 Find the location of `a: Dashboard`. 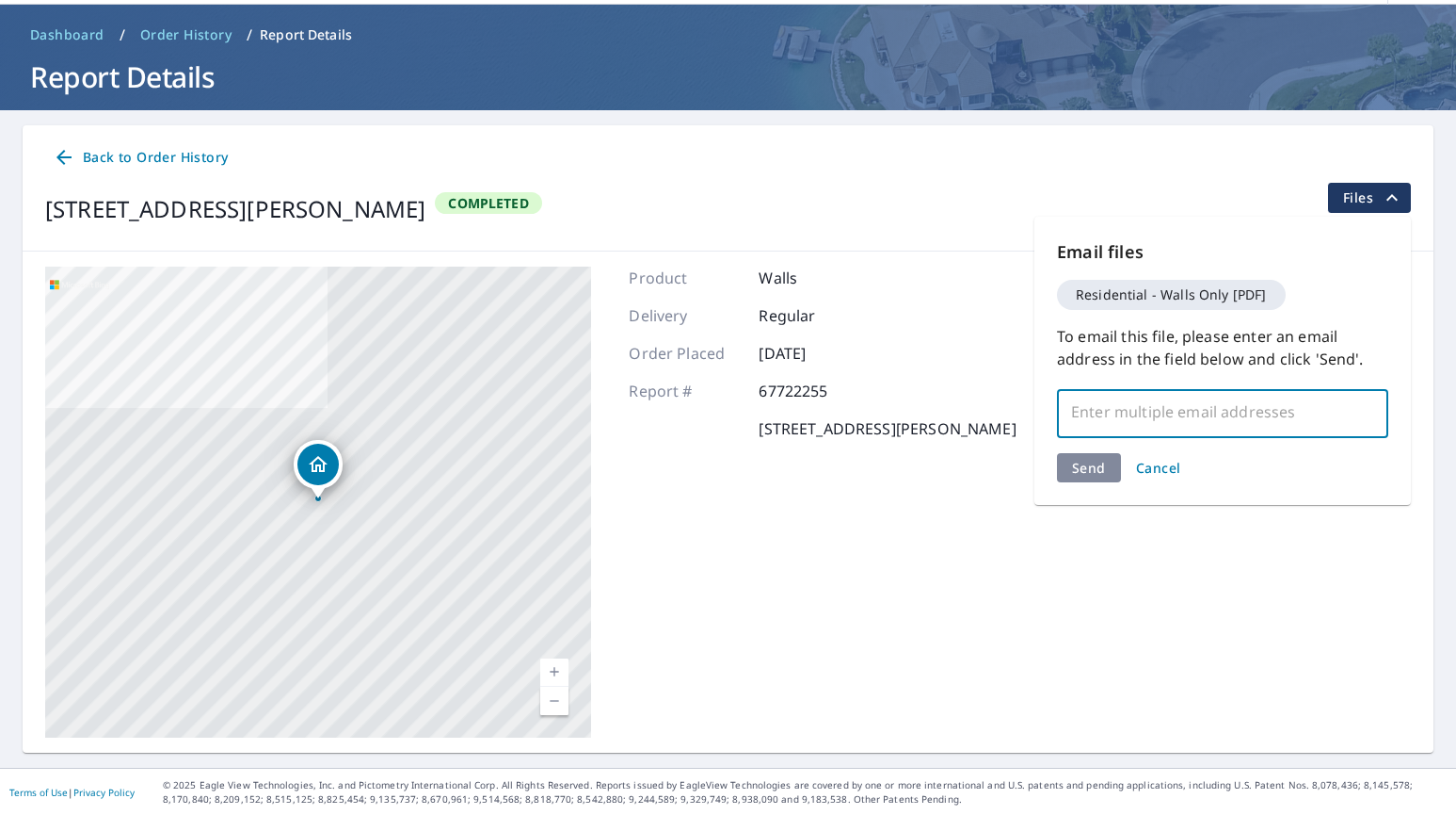

a: Dashboard is located at coordinates (67, 35).